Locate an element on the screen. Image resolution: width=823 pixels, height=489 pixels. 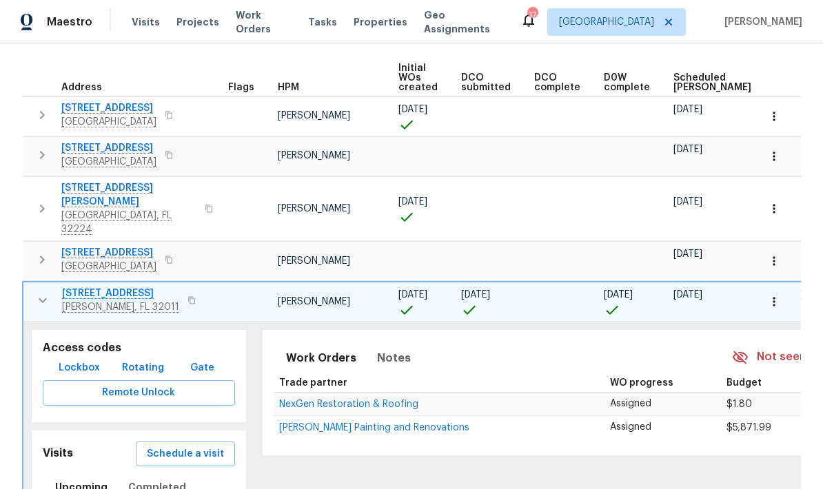
button: Rotating is located at coordinates (143, 368).